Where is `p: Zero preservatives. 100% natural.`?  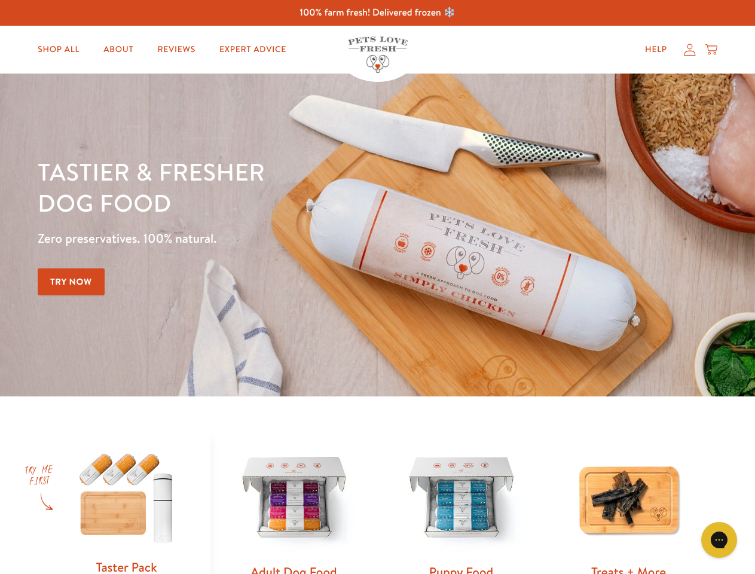
p: Zero preservatives. 100% natural. is located at coordinates (264, 239).